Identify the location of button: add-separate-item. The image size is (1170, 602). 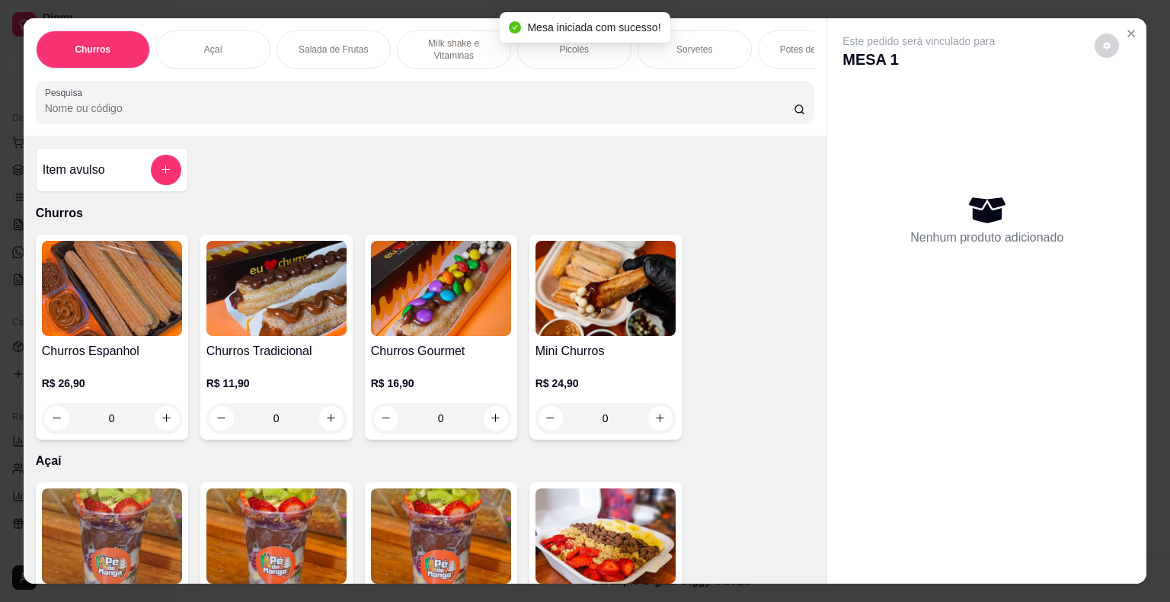
(166, 170).